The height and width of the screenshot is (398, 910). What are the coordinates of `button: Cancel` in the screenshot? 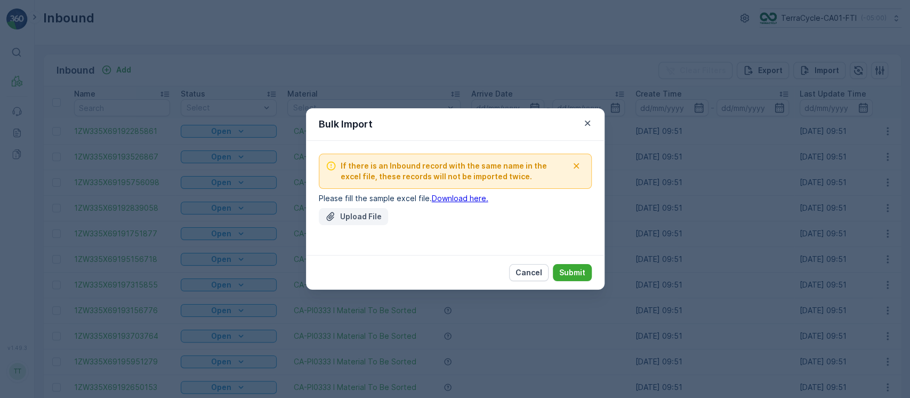 It's located at (529, 272).